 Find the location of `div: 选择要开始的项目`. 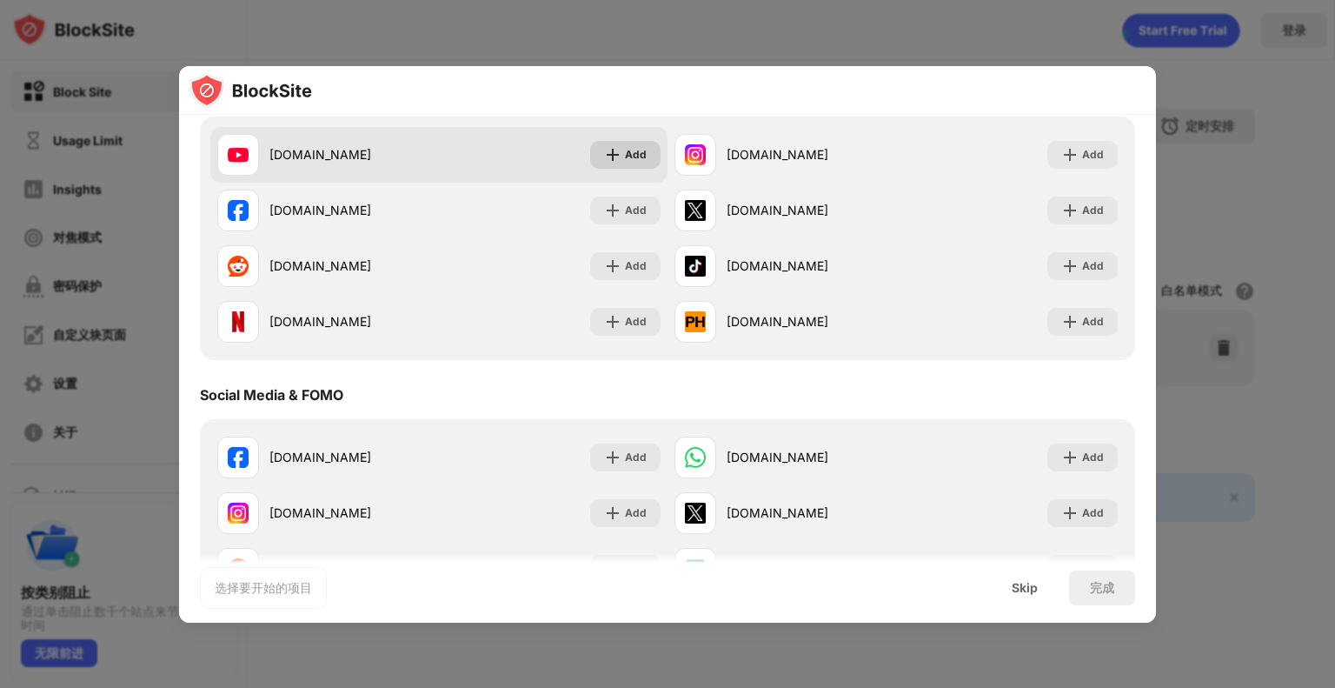

div: 选择要开始的项目 is located at coordinates (263, 588).